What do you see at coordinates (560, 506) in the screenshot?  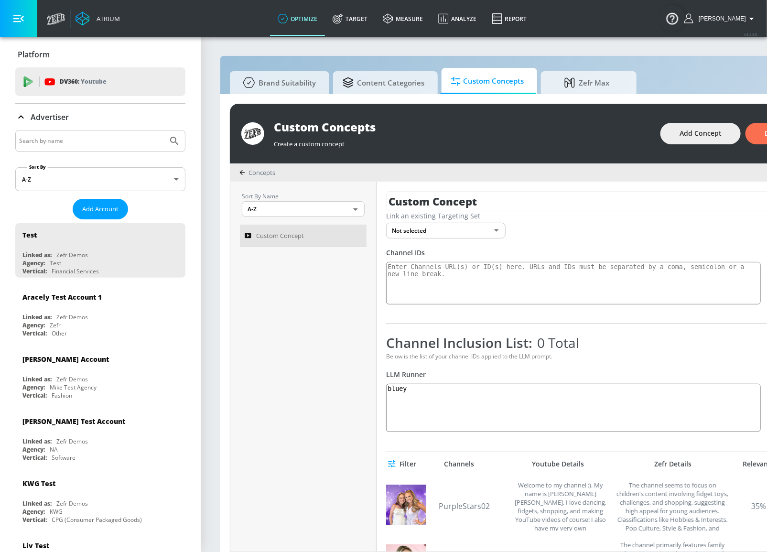 I see `div: Welcome to my channel :). My name is Kayla Ann. I love dancing, fidgets, shopping, and making You...` at bounding box center [560, 506].